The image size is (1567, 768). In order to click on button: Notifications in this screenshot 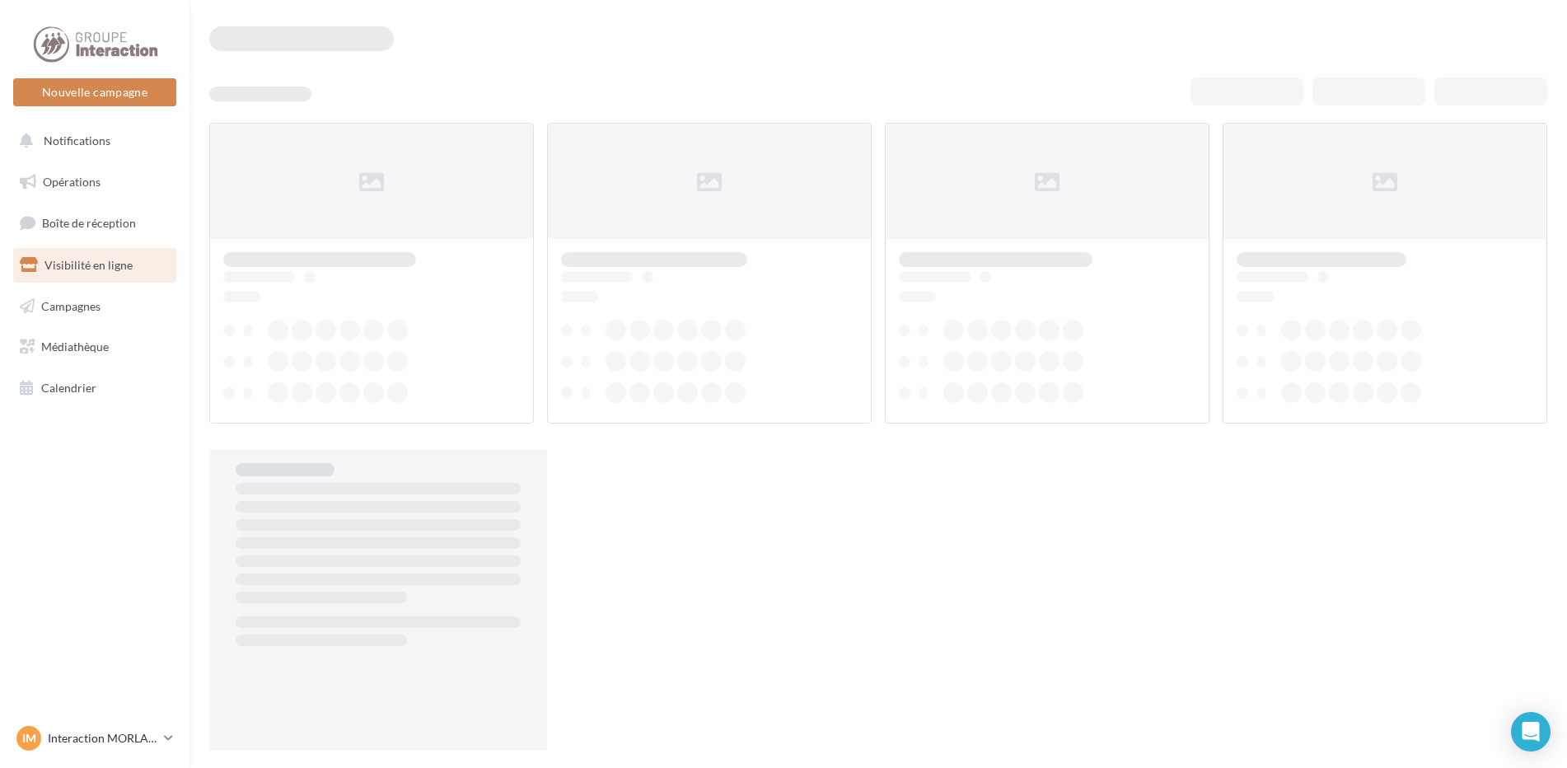, I will do `click(91, 141)`.